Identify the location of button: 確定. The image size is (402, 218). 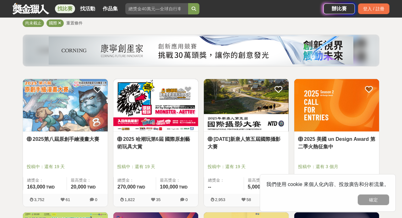
(373, 200).